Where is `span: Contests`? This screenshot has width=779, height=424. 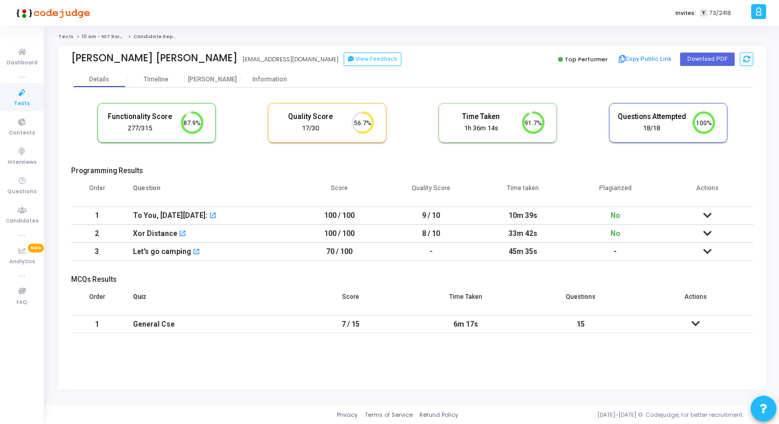 span: Contests is located at coordinates (22, 133).